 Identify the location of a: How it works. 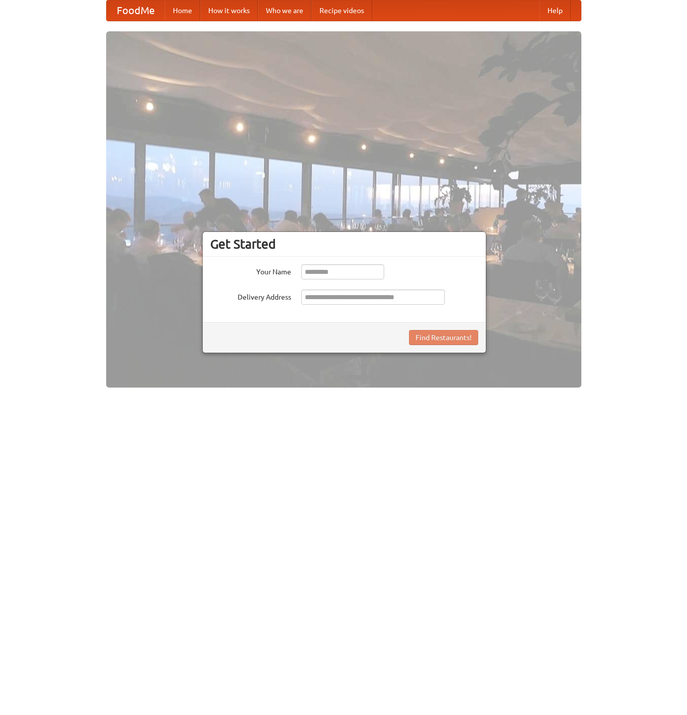
(229, 11).